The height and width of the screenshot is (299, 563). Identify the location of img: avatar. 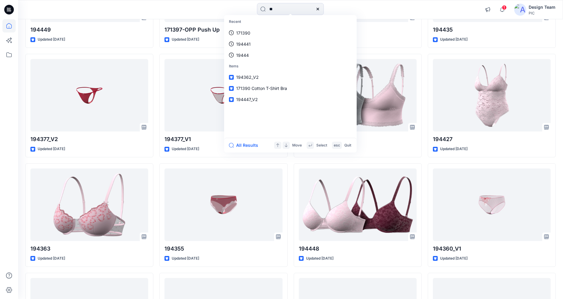
(520, 10).